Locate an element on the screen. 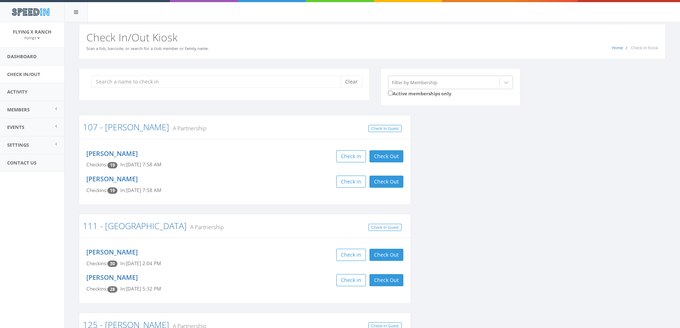  input: Search a name to check in is located at coordinates (219, 82).